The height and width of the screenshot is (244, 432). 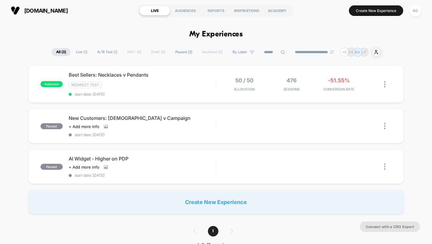 What do you see at coordinates (291, 89) in the screenshot?
I see `span: Sessions` at bounding box center [291, 89].